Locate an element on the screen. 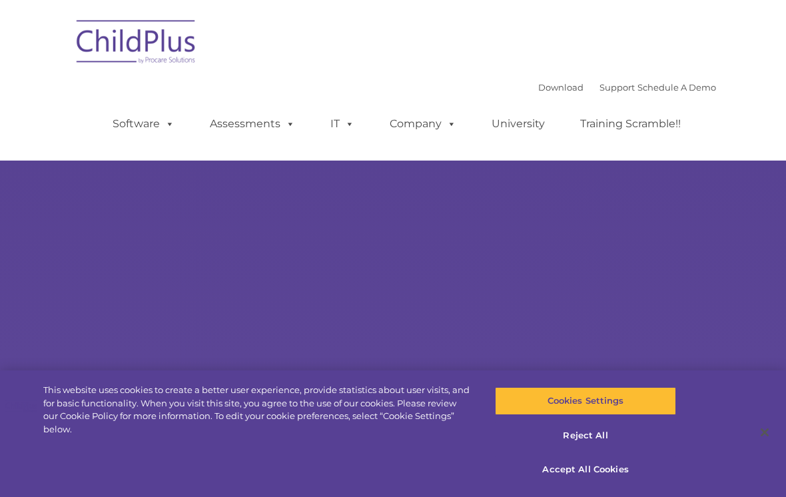 This screenshot has height=497, width=786. button: Close is located at coordinates (764, 432).